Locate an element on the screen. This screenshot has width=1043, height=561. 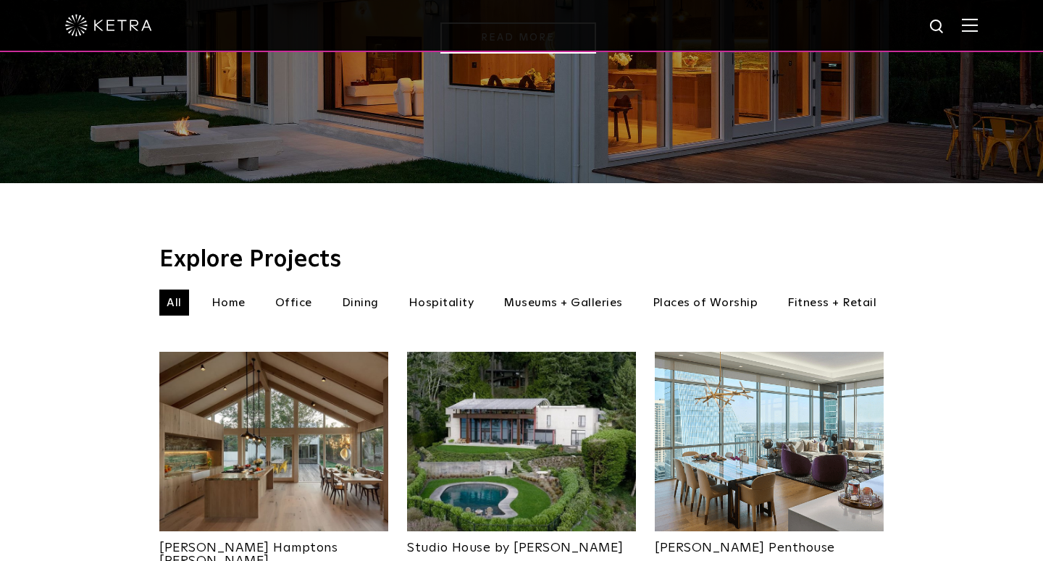
li: Hospitality is located at coordinates (441, 303).